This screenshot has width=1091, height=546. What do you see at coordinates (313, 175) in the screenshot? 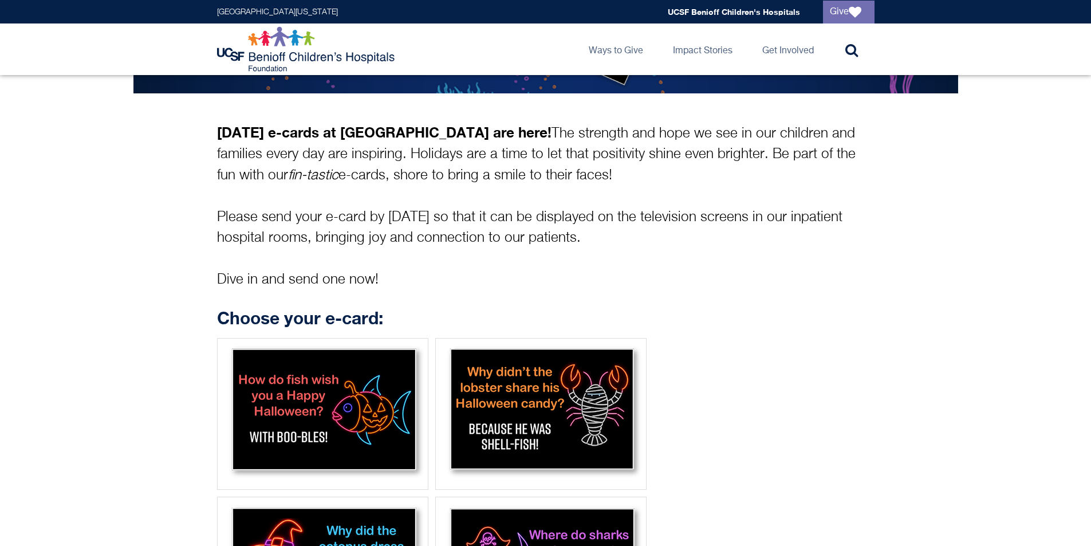
I see `i: fin-tastic` at bounding box center [313, 175].